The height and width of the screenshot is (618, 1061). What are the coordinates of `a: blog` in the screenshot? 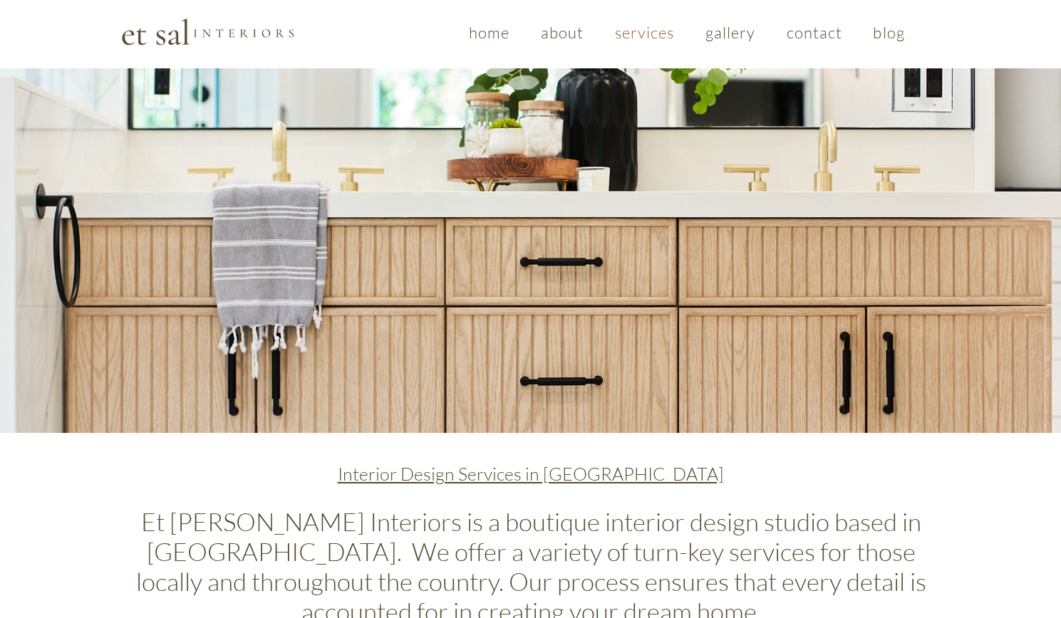 It's located at (889, 32).